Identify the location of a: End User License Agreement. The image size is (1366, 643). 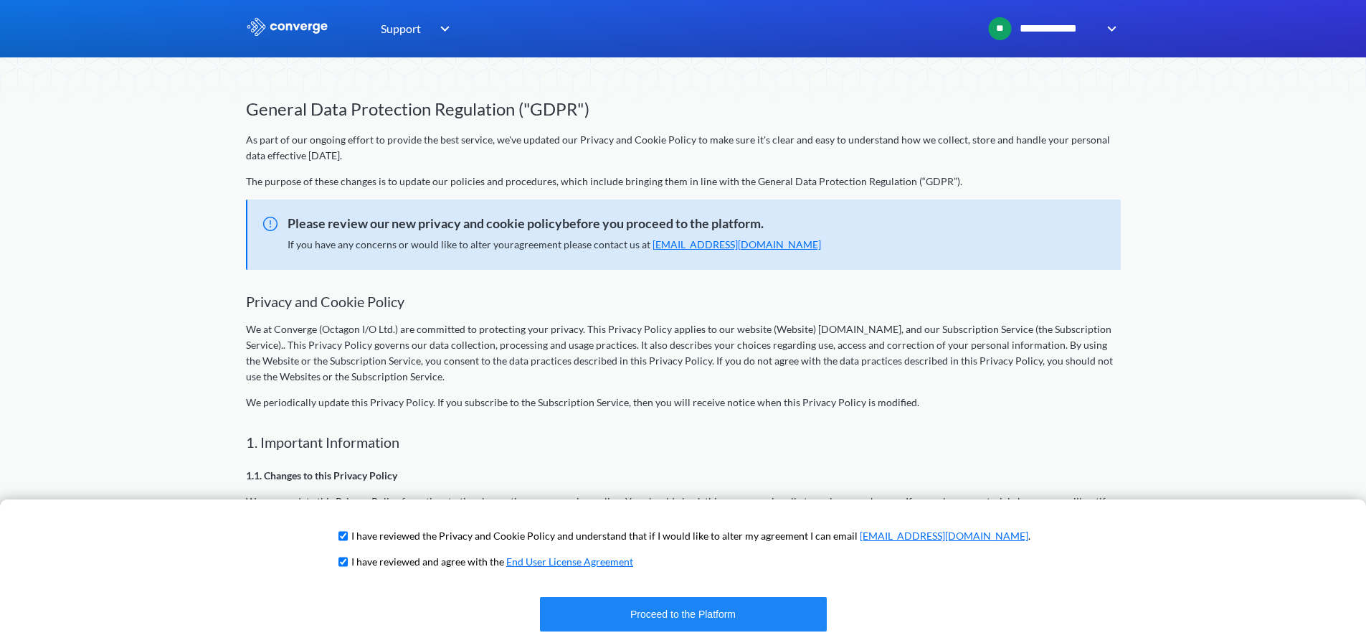
(569, 561).